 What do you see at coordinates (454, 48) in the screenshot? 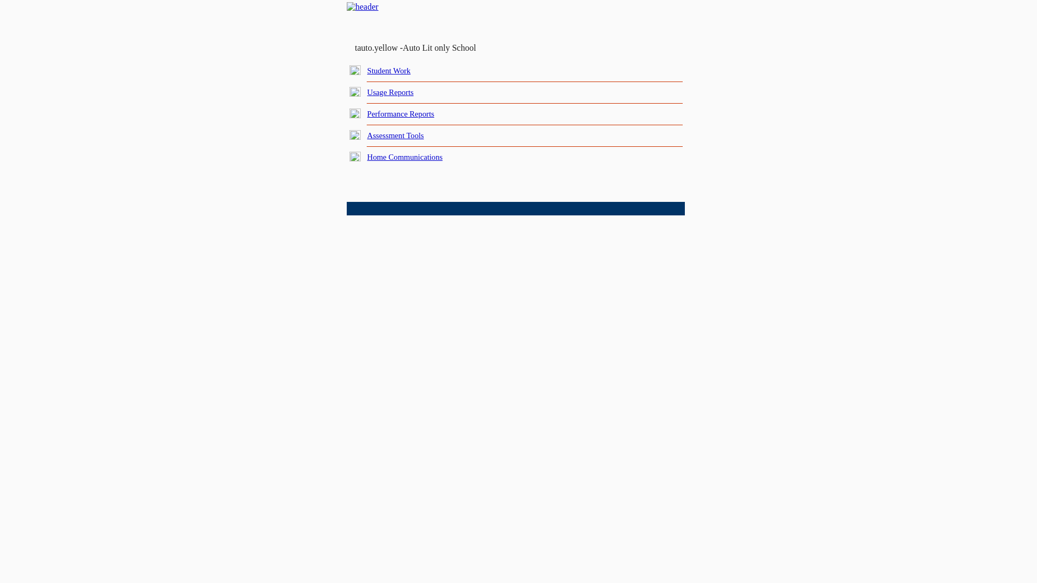
I see `td: tauto.yellow -` at bounding box center [454, 48].